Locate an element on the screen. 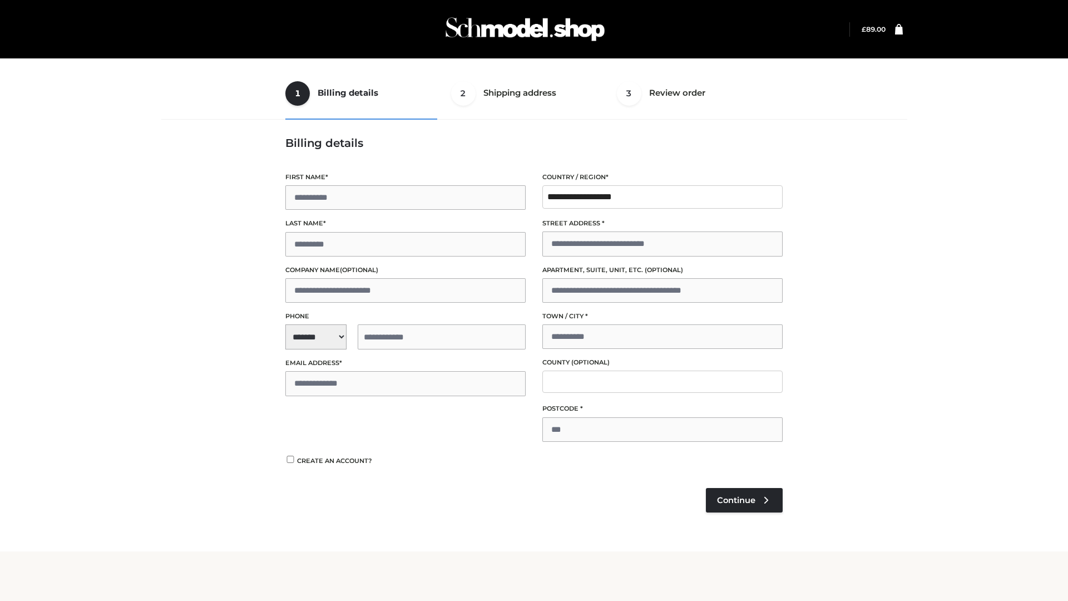 This screenshot has height=601, width=1068. label: Country / Region is located at coordinates (663, 177).